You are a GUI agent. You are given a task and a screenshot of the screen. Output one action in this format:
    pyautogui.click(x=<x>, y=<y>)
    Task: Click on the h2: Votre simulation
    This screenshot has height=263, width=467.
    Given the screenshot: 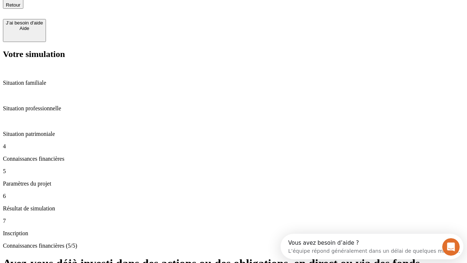 What is the action you would take?
    pyautogui.click(x=234, y=54)
    